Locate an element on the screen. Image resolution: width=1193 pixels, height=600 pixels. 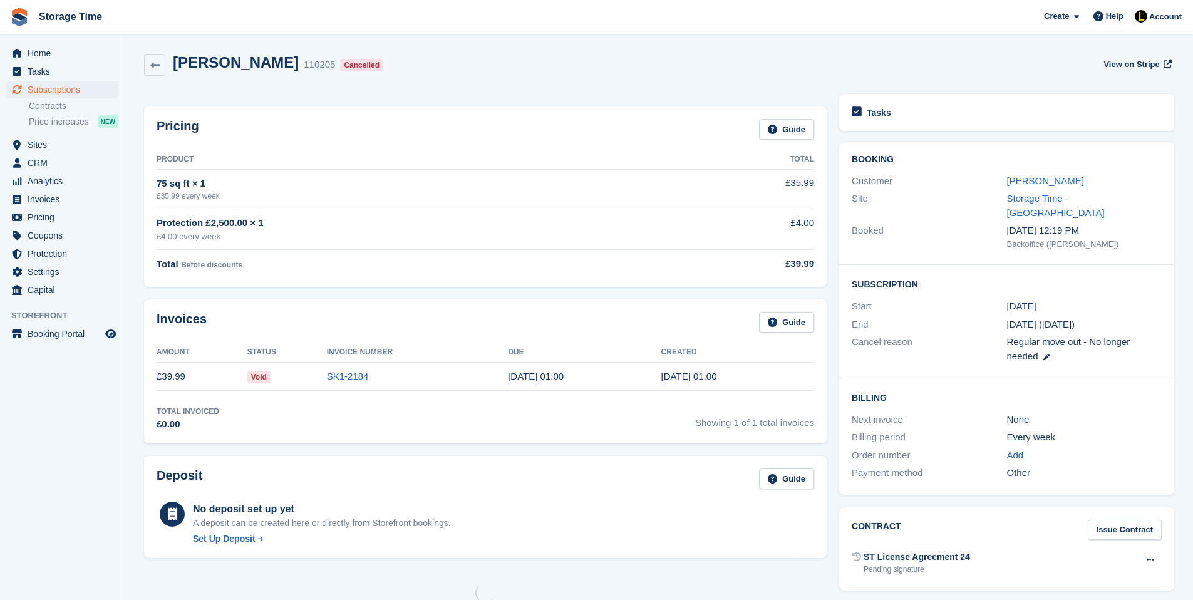
div: Payment method is located at coordinates (929, 473).